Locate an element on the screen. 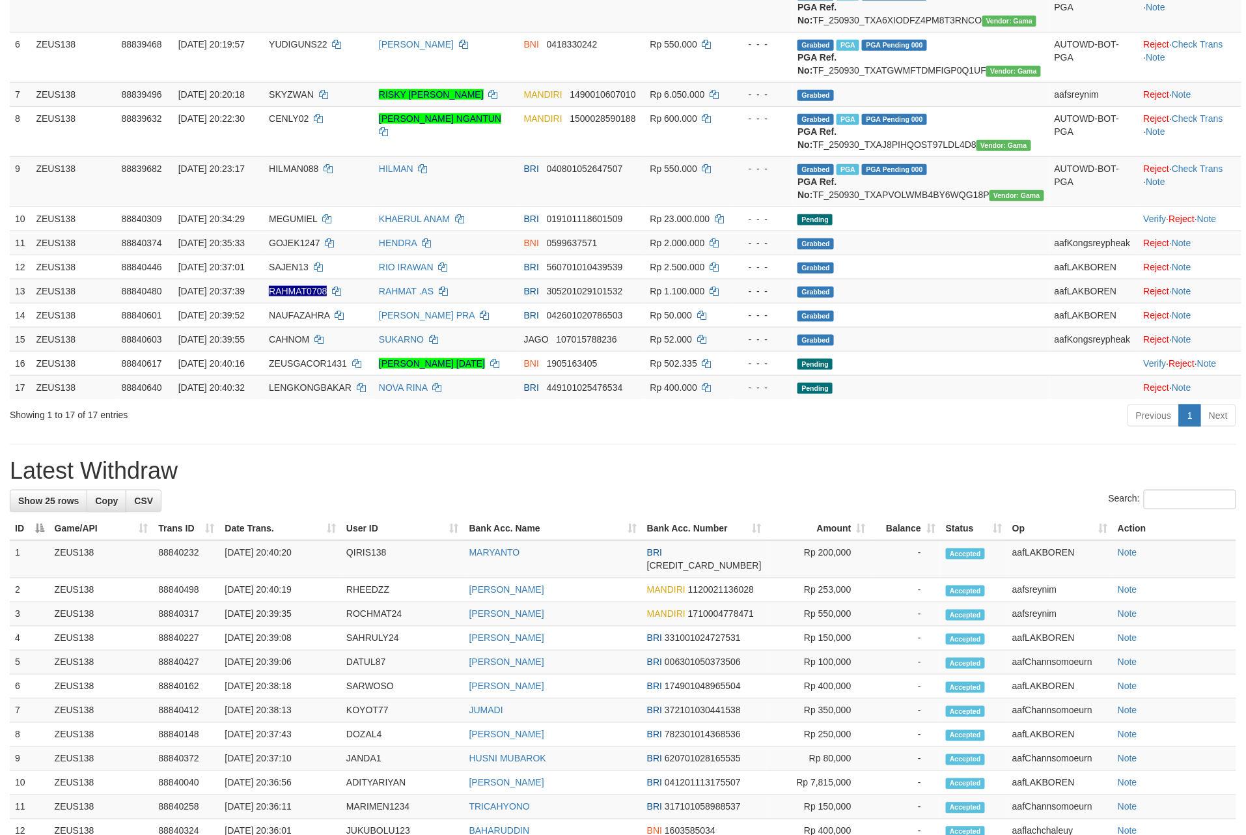 This screenshot has width=1246, height=835. span: 88840601 is located at coordinates (141, 315).